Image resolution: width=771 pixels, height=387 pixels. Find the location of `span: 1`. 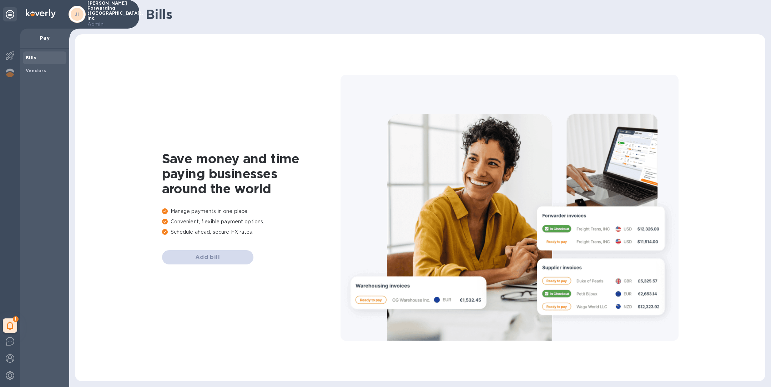

span: 1 is located at coordinates (16, 319).